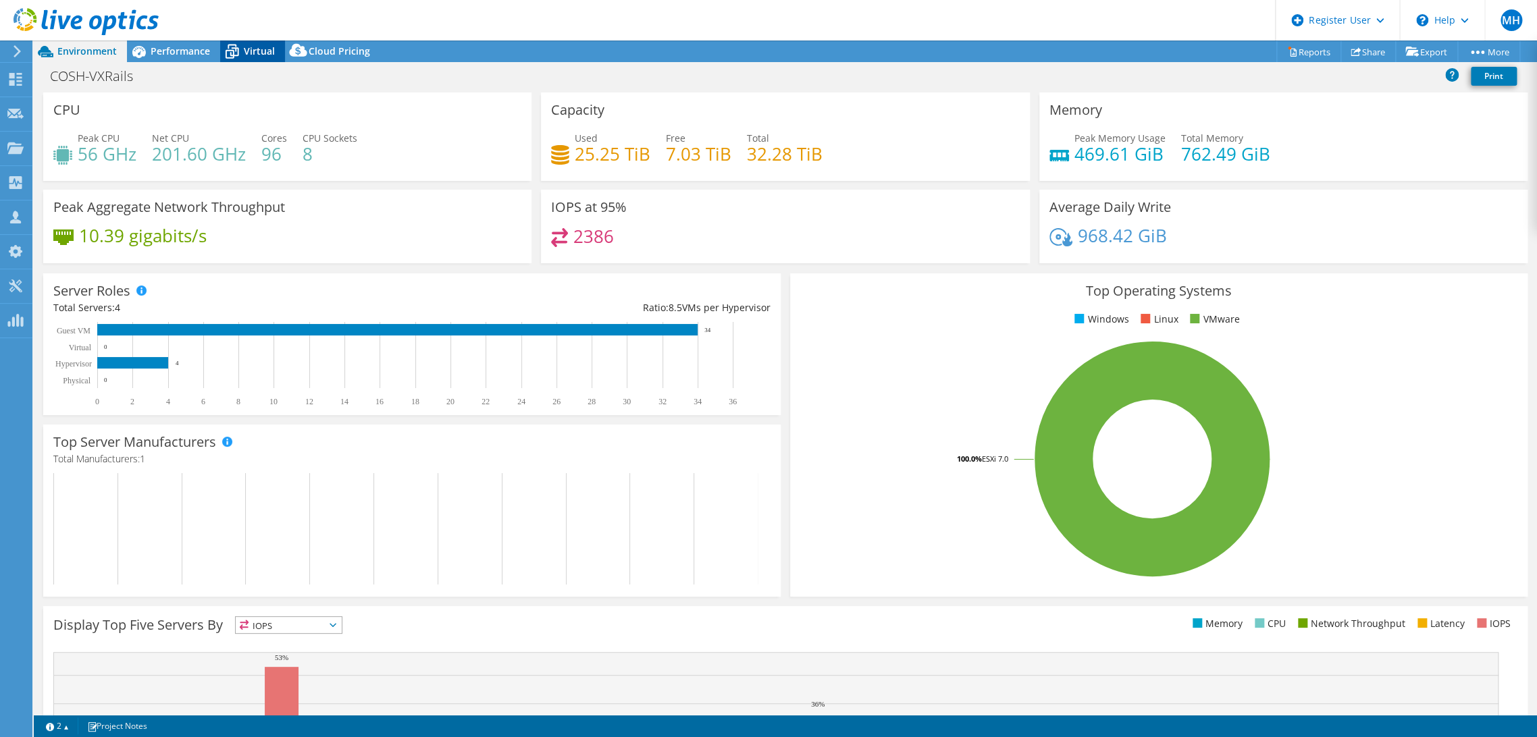  What do you see at coordinates (627, 402) in the screenshot?
I see `text: 30` at bounding box center [627, 402].